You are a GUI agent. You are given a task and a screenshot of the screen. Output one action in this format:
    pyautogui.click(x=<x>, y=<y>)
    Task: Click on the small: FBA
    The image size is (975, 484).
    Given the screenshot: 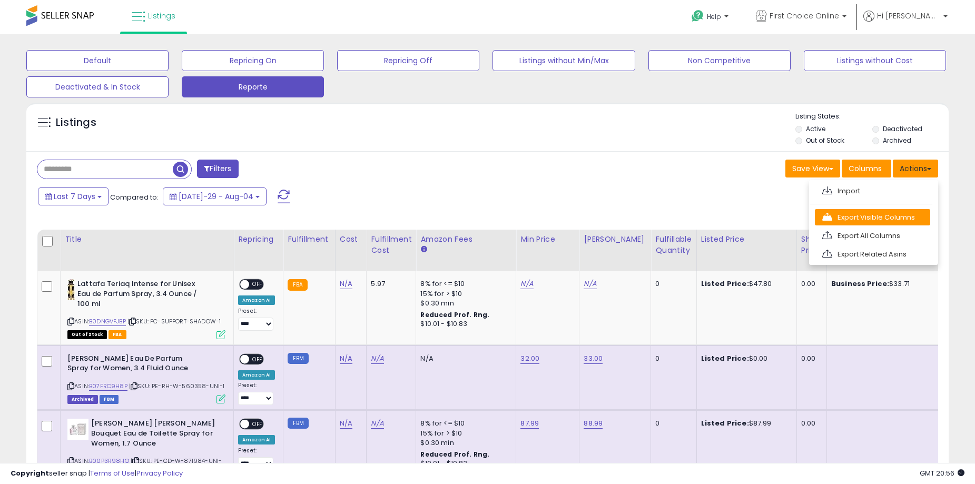 What is the action you would take?
    pyautogui.click(x=297, y=285)
    